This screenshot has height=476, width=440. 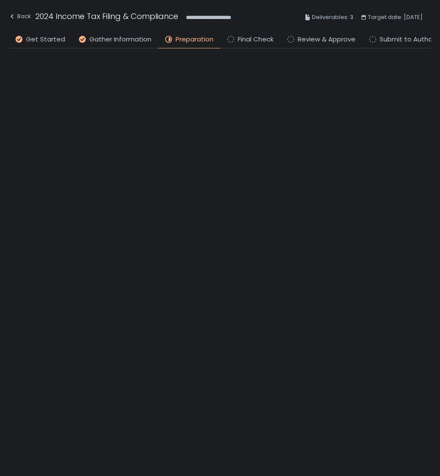 What do you see at coordinates (20, 16) in the screenshot?
I see `div: Back` at bounding box center [20, 16].